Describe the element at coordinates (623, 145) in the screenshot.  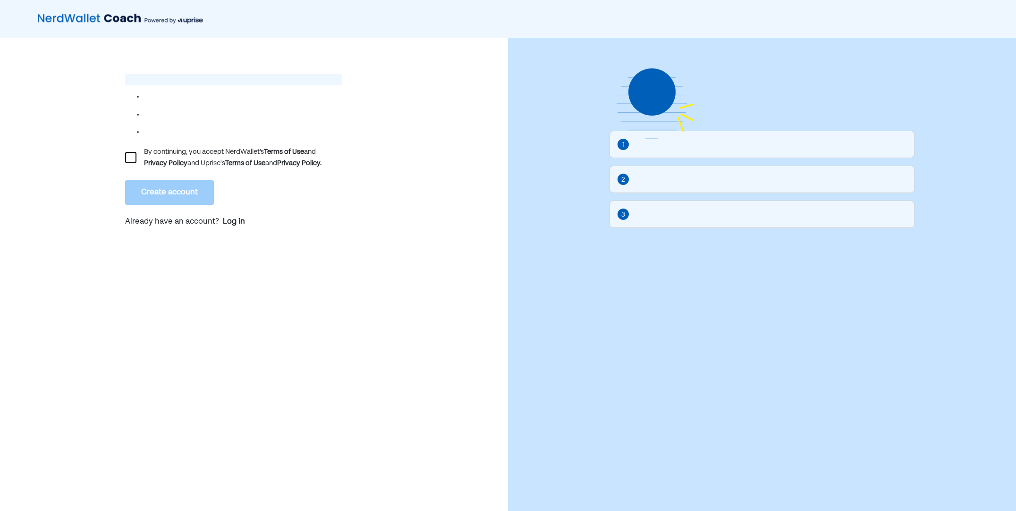
I see `div: 1` at that location.